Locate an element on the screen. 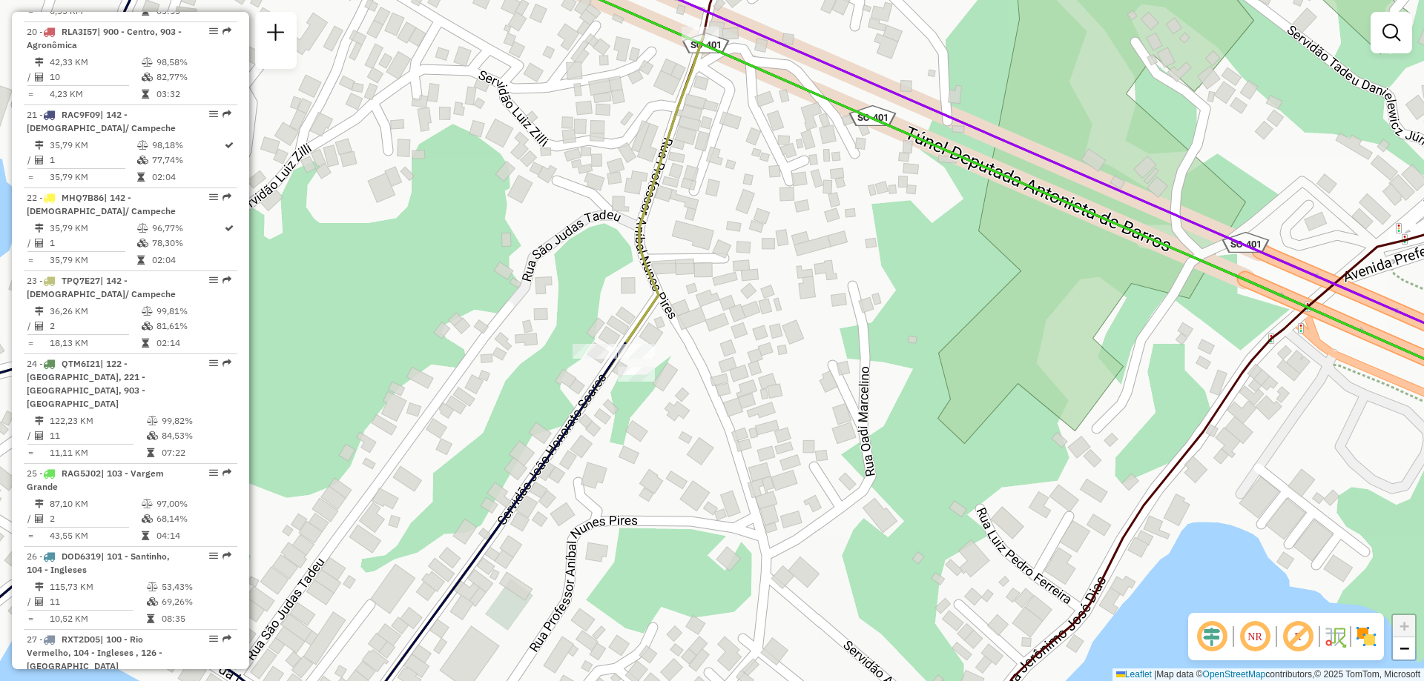 The width and height of the screenshot is (1424, 681). td: 4,23 KM is located at coordinates (95, 94).